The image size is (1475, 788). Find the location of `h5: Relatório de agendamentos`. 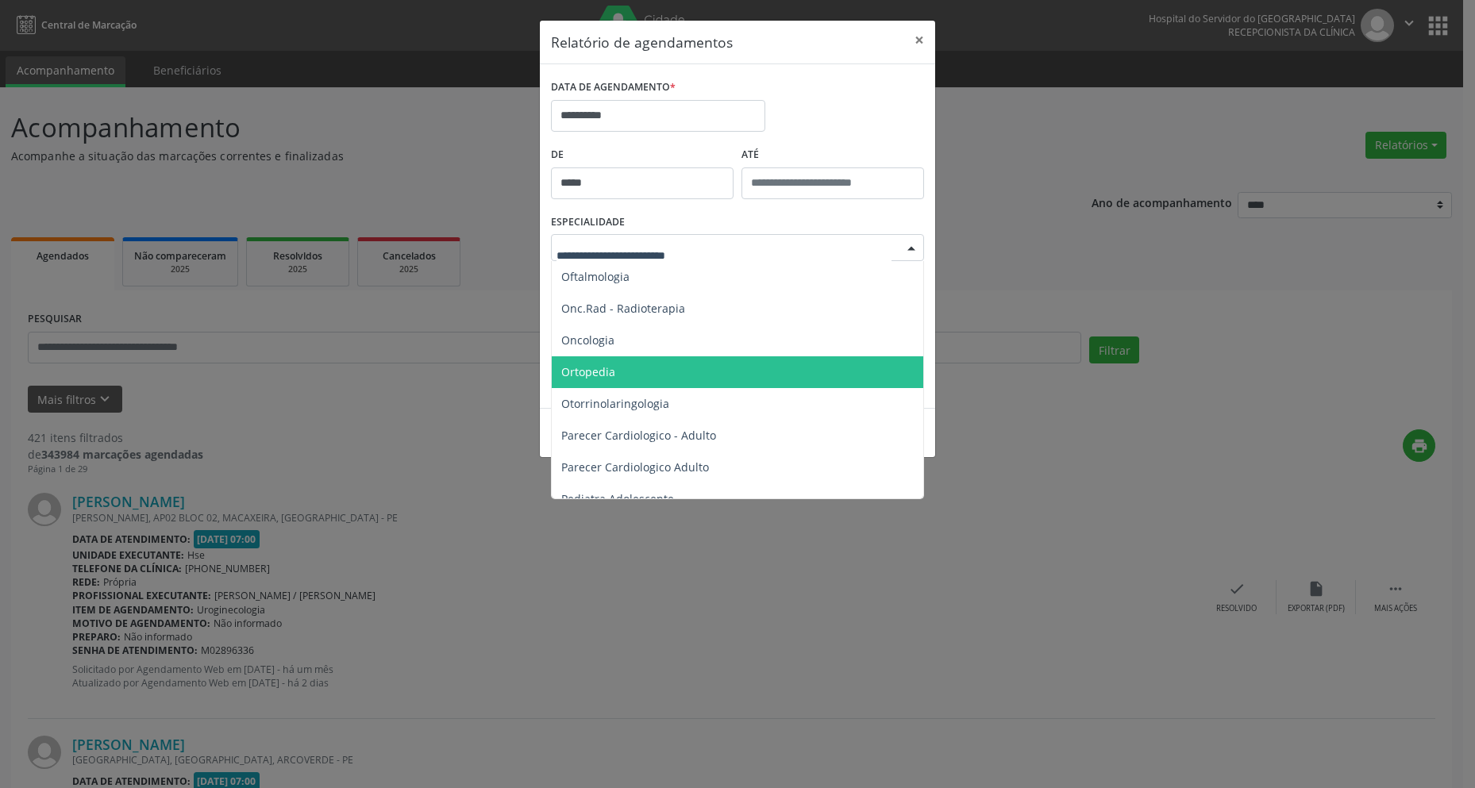

h5: Relatório de agendamentos is located at coordinates (642, 42).